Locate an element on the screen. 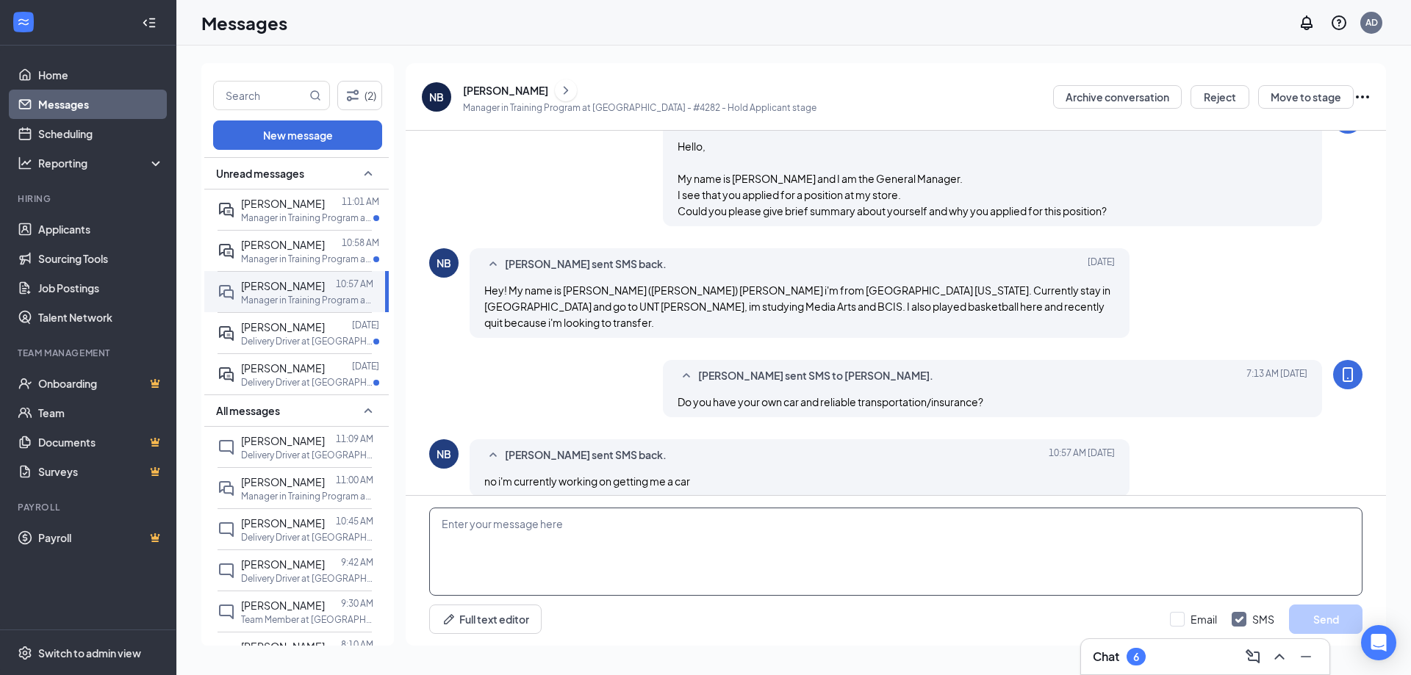 The image size is (1411, 675). button: Filter (2) is located at coordinates (359, 96).